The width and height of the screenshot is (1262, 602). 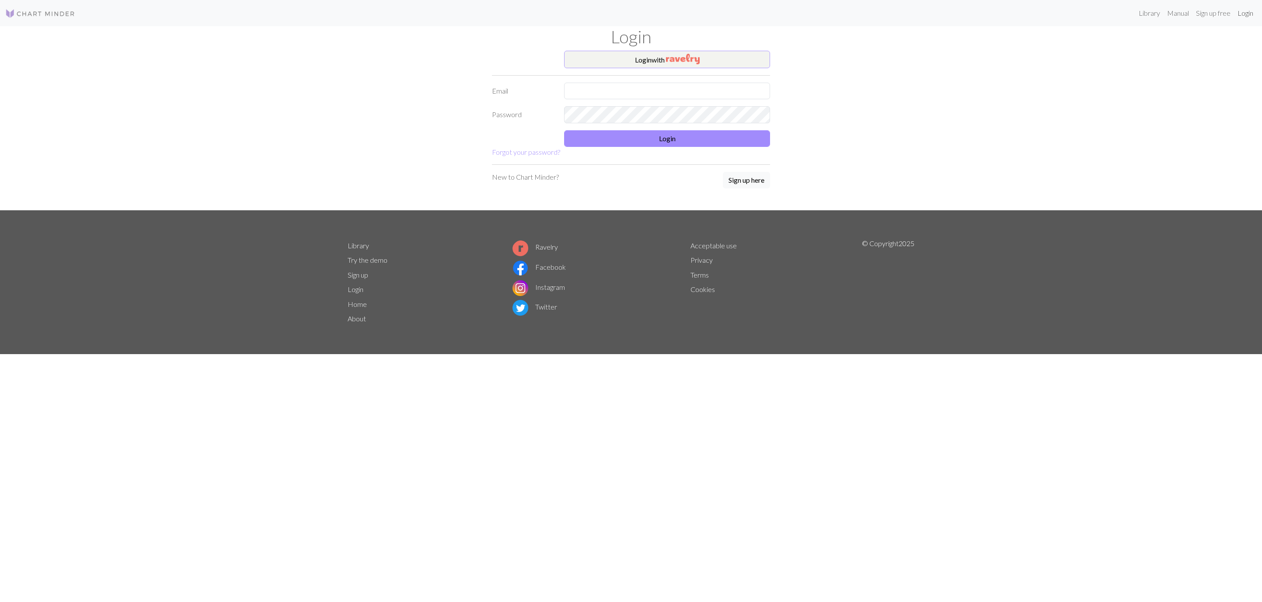 I want to click on img: Twitter logo, so click(x=520, y=308).